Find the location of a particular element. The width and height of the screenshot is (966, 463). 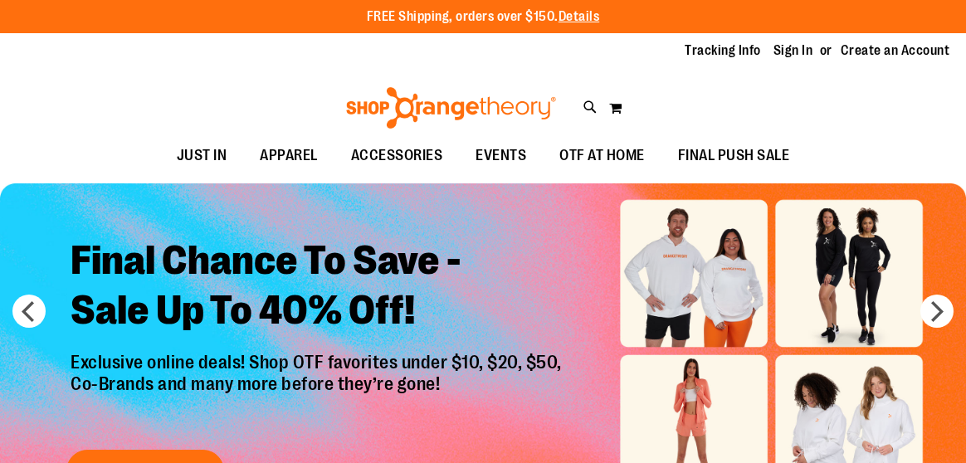

span: JUST IN is located at coordinates (202, 155).